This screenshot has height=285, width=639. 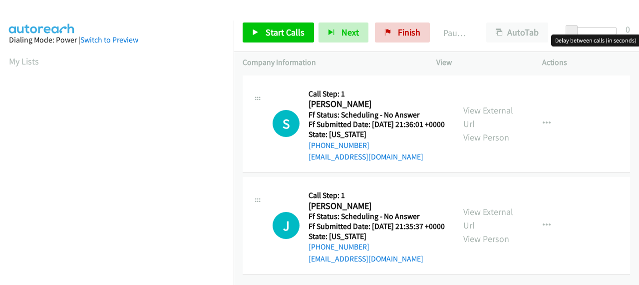 I want to click on h1: J, so click(x=286, y=225).